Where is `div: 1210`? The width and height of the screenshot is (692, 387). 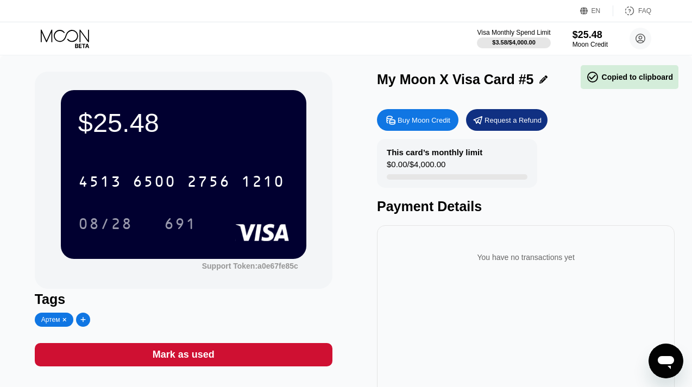 div: 1210 is located at coordinates (263, 183).